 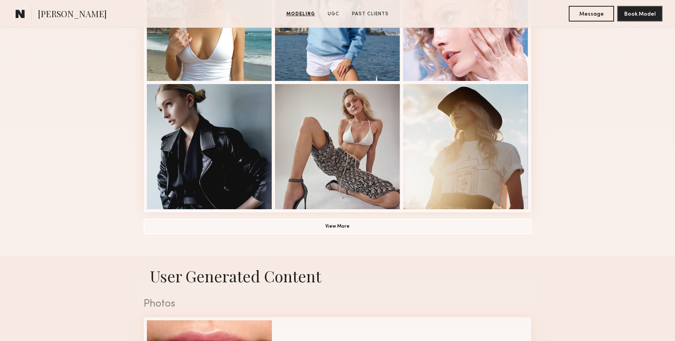 What do you see at coordinates (591, 14) in the screenshot?
I see `button: Message` at bounding box center [591, 14].